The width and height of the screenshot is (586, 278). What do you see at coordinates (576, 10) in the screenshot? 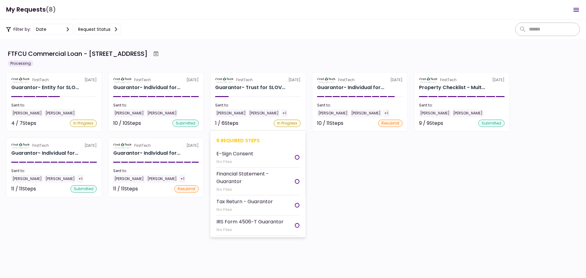
I see `button: Open menu` at bounding box center [576, 10].